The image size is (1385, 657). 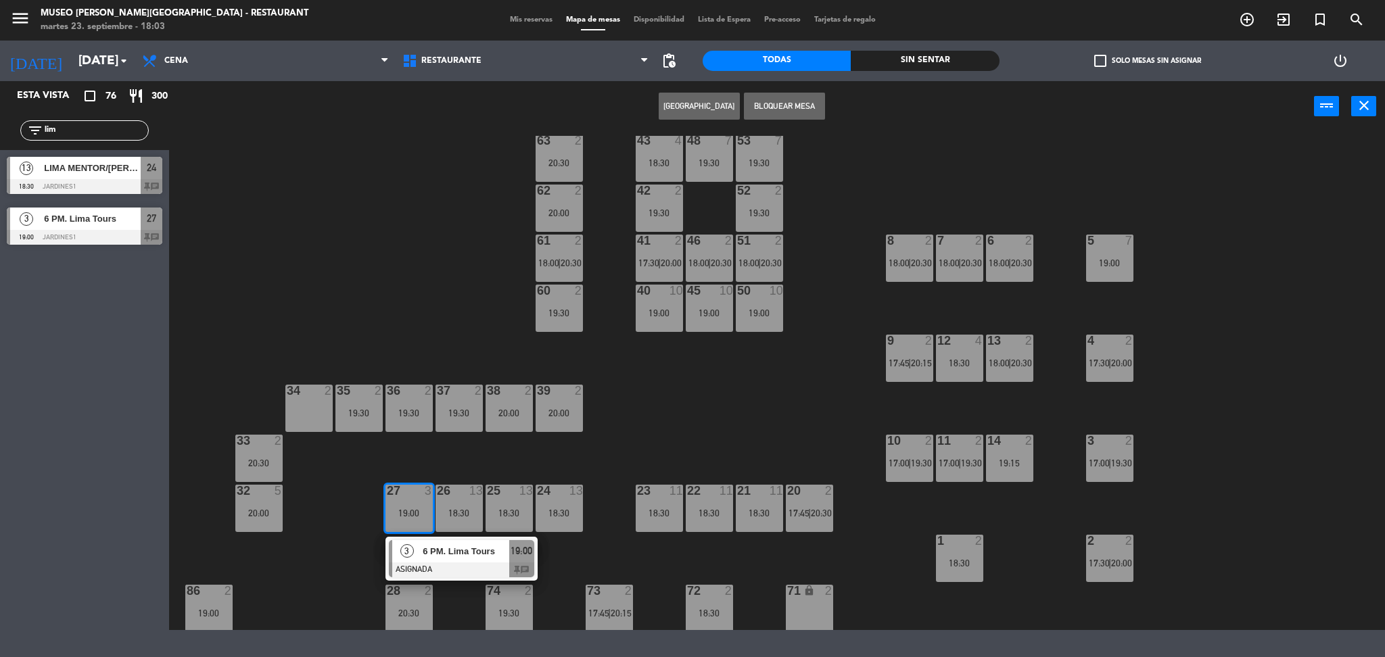 What do you see at coordinates (1100, 61) in the screenshot?
I see `span: check_box_outline_blank` at bounding box center [1100, 61].